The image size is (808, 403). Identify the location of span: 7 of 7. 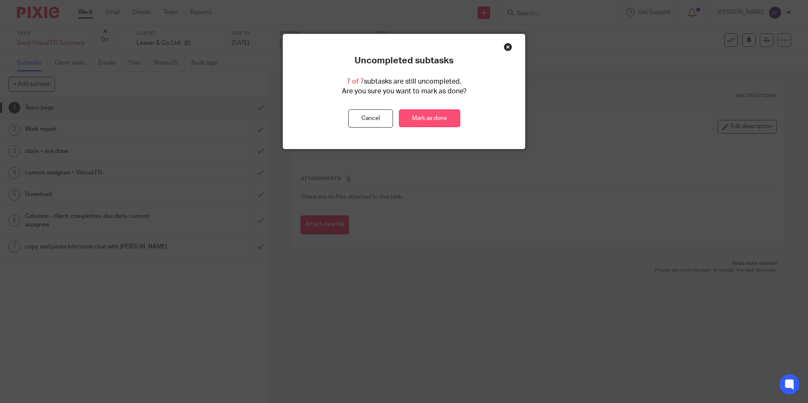
(355, 82).